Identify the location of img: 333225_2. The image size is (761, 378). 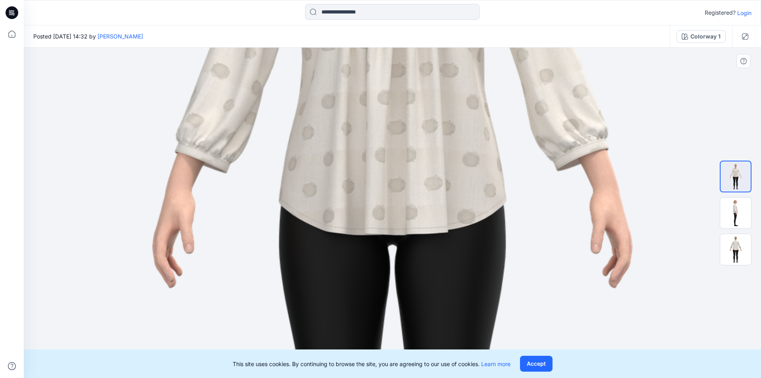
(736, 249).